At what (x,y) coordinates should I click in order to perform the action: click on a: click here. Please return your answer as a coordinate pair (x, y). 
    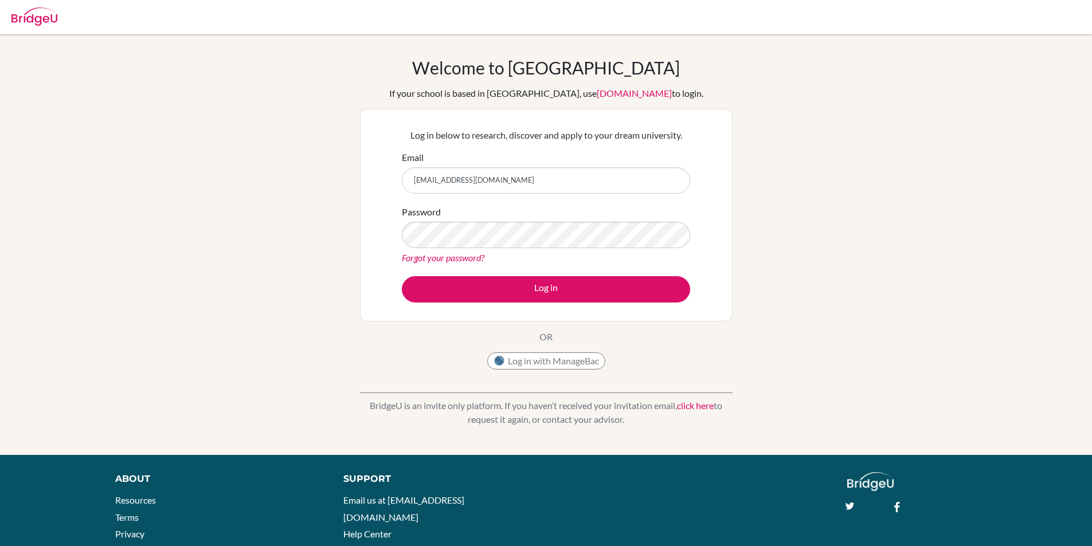
    Looking at the image, I should click on (696, 405).